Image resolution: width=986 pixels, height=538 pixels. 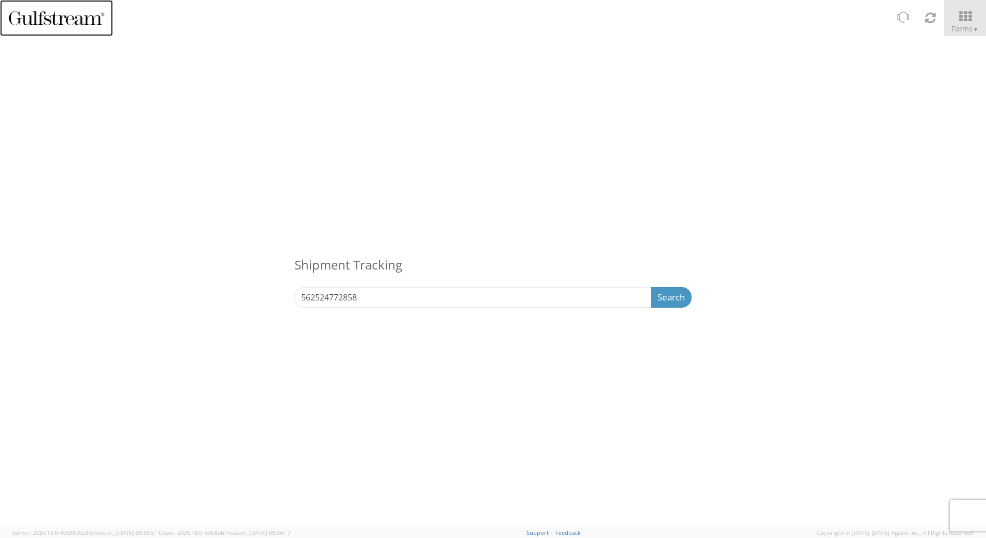 What do you see at coordinates (965, 28) in the screenshot?
I see `span: Forms` at bounding box center [965, 28].